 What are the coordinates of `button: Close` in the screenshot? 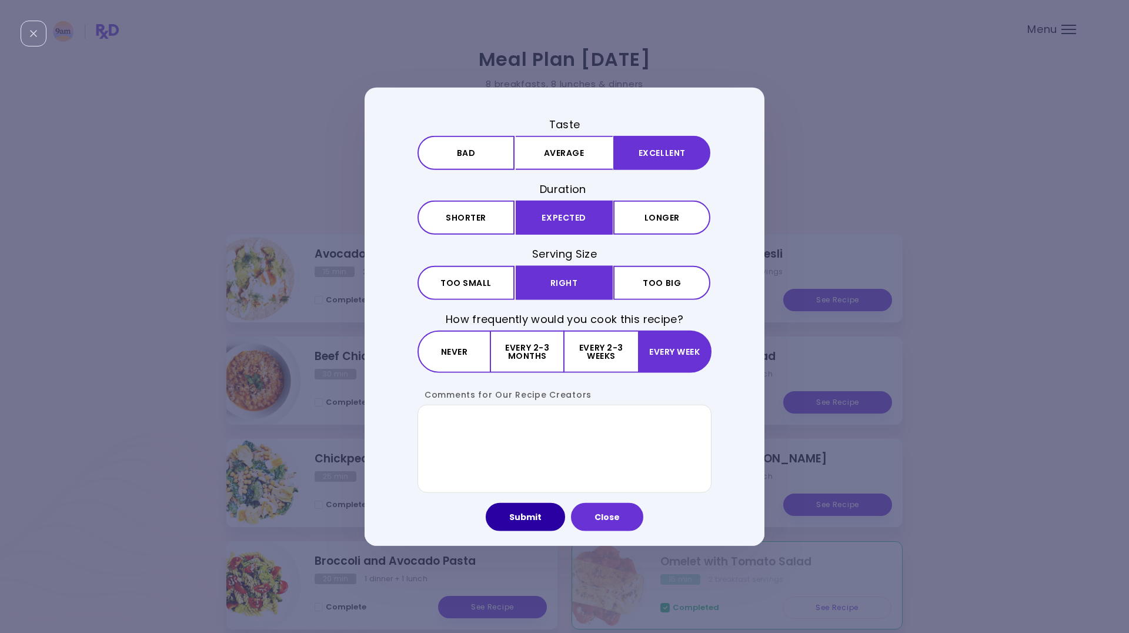 It's located at (607, 516).